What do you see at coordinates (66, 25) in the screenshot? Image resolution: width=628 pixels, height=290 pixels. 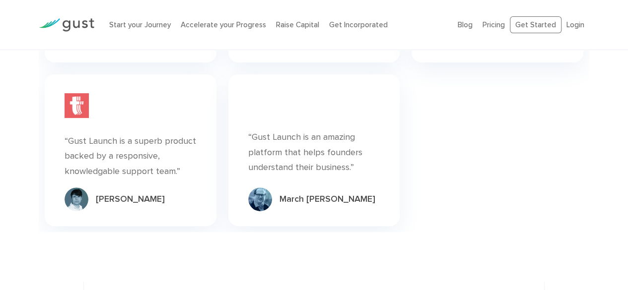 I see `img: Gust Logo` at bounding box center [66, 25].